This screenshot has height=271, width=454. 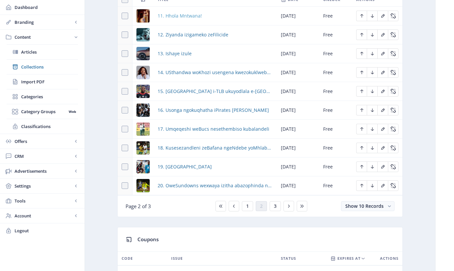 I want to click on a: Category GroupsWeb, so click(x=42, y=111).